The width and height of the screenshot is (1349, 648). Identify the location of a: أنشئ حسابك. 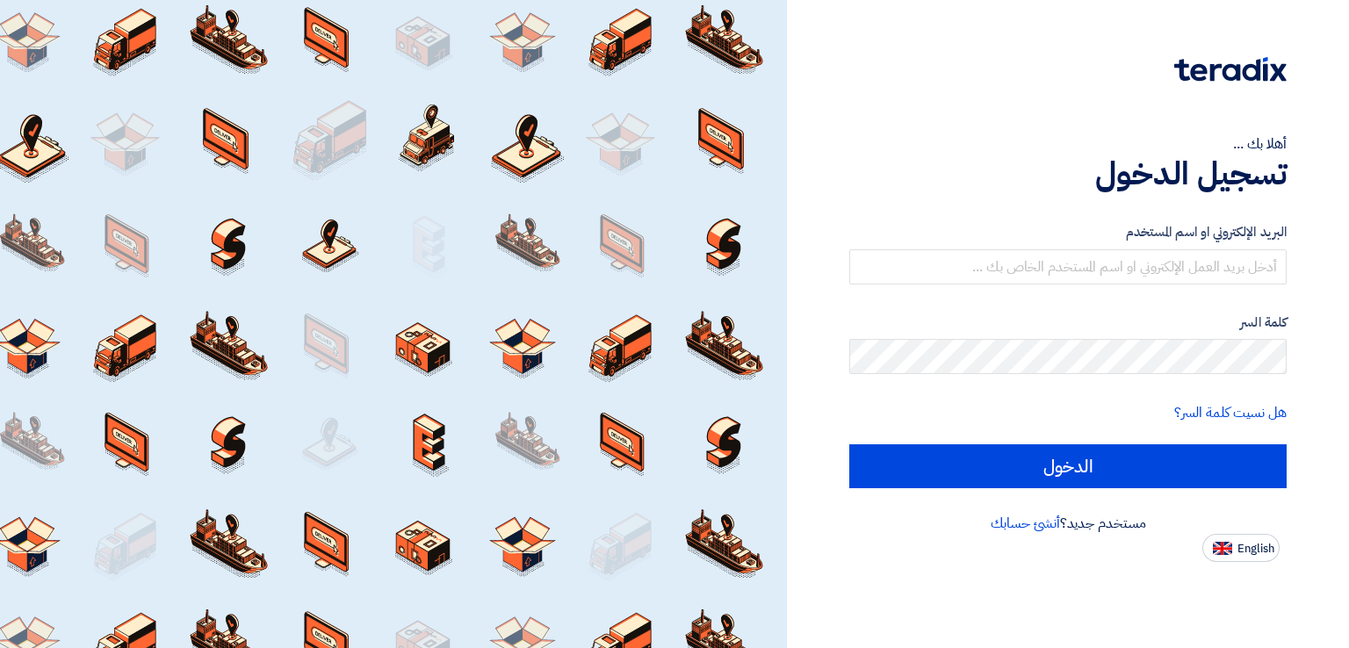
(1025, 523).